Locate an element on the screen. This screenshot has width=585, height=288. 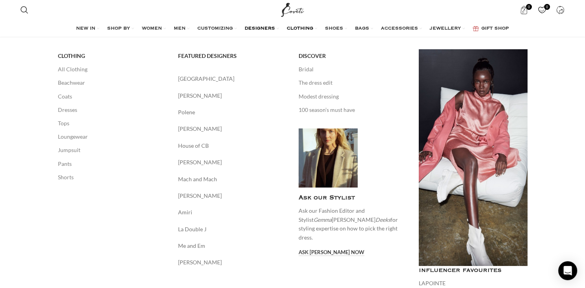
span: CUSTOMIZING is located at coordinates (215, 29).